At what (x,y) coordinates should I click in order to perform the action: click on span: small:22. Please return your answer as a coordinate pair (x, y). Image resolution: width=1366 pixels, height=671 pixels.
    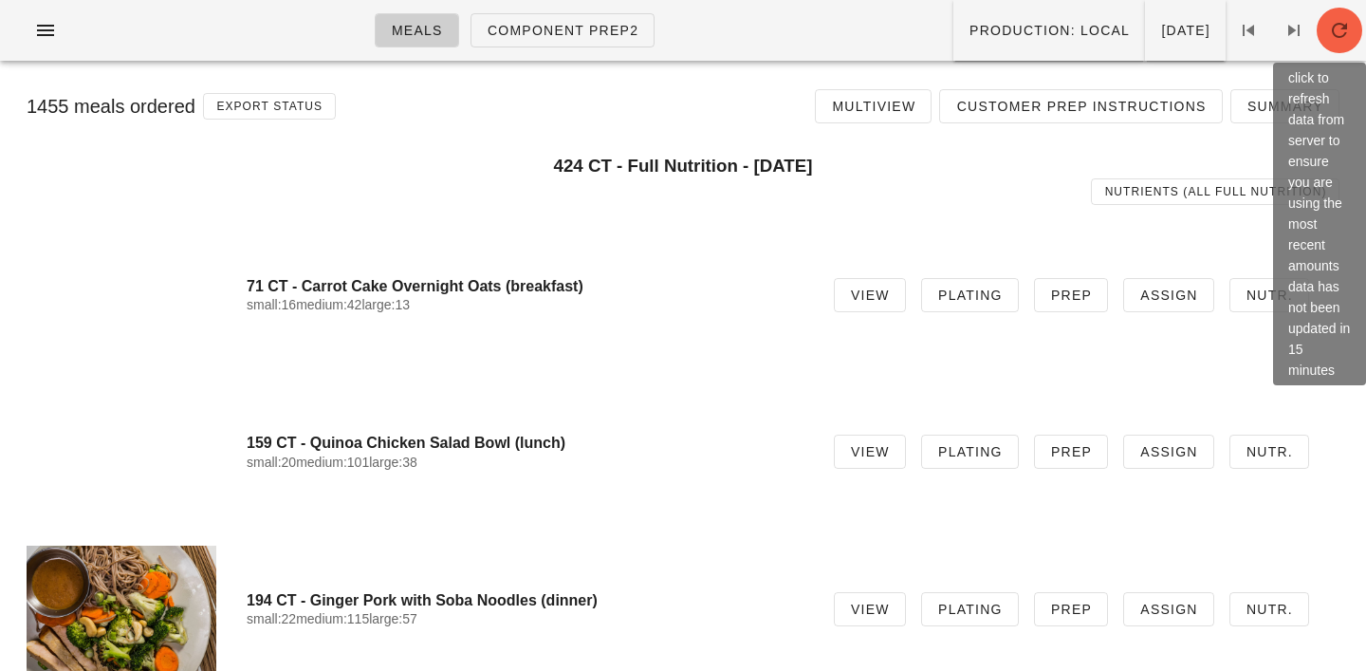
    Looking at the image, I should click on (271, 619).